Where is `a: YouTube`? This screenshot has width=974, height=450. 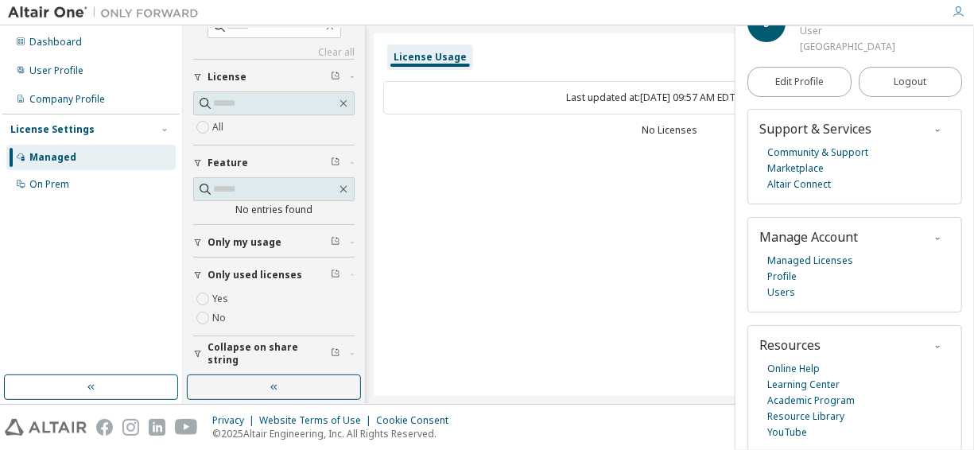
a: YouTube is located at coordinates (787, 432).